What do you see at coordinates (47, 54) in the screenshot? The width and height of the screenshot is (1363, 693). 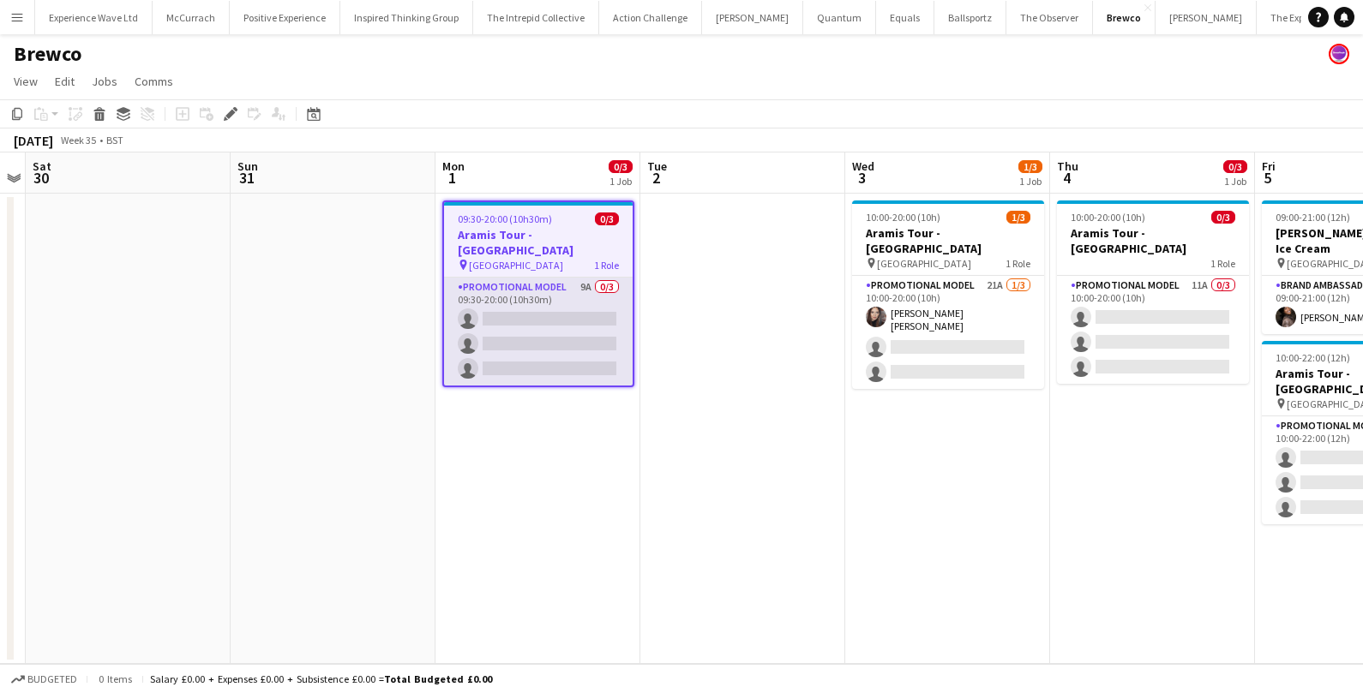 I see `h1: Brewco` at bounding box center [47, 54].